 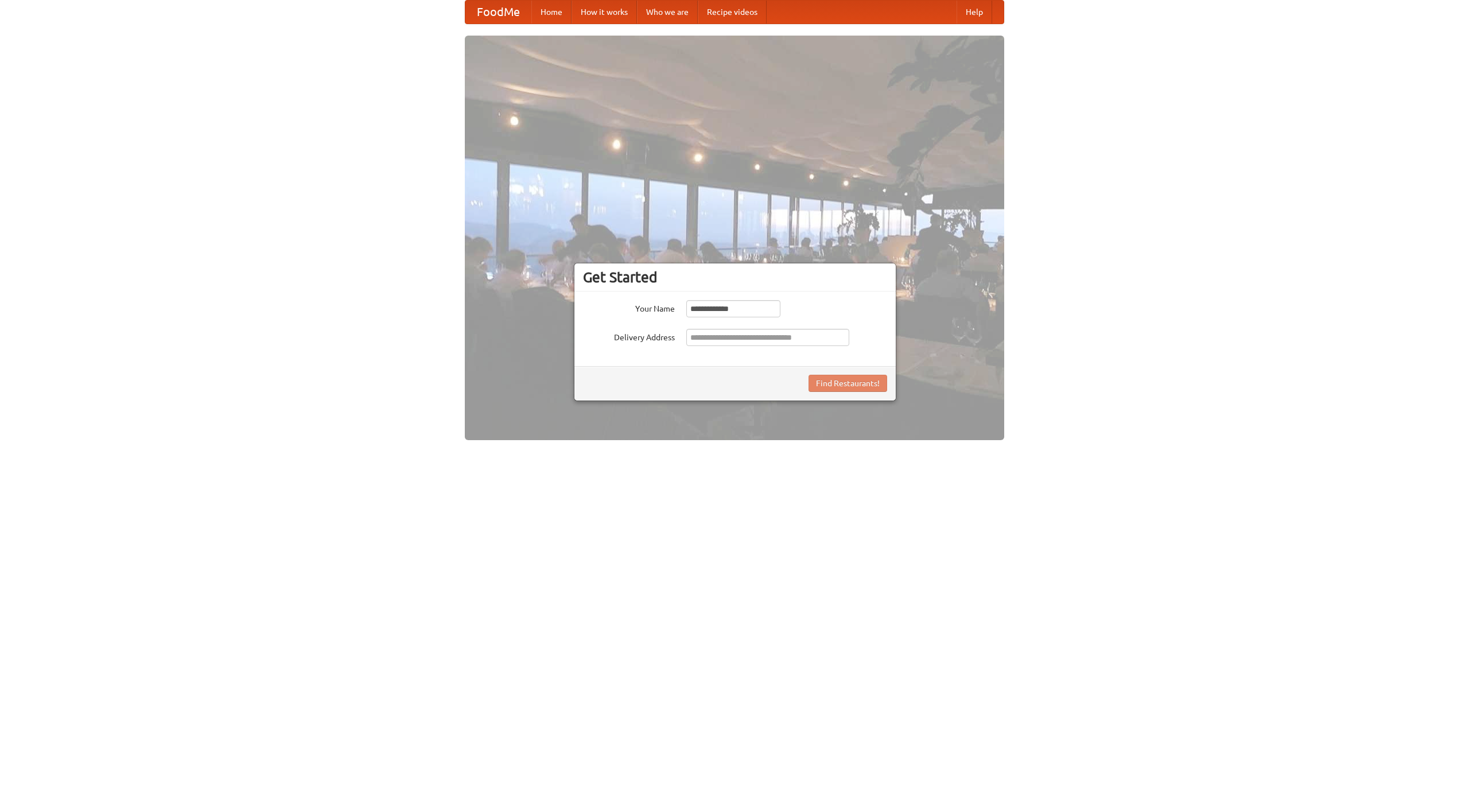 What do you see at coordinates (605, 12) in the screenshot?
I see `a: How it works` at bounding box center [605, 12].